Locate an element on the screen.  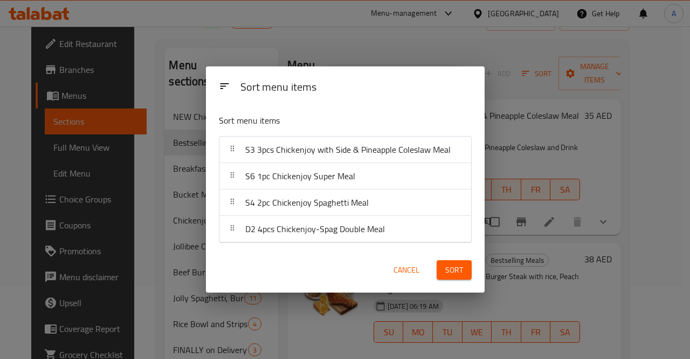
div: D2 4pcs Chickenjoy-Spag Double Meal is located at coordinates (345, 229).